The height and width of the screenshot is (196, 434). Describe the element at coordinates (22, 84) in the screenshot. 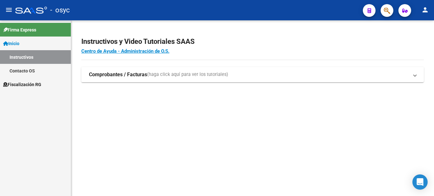

I see `span: Fiscalización RG` at that location.